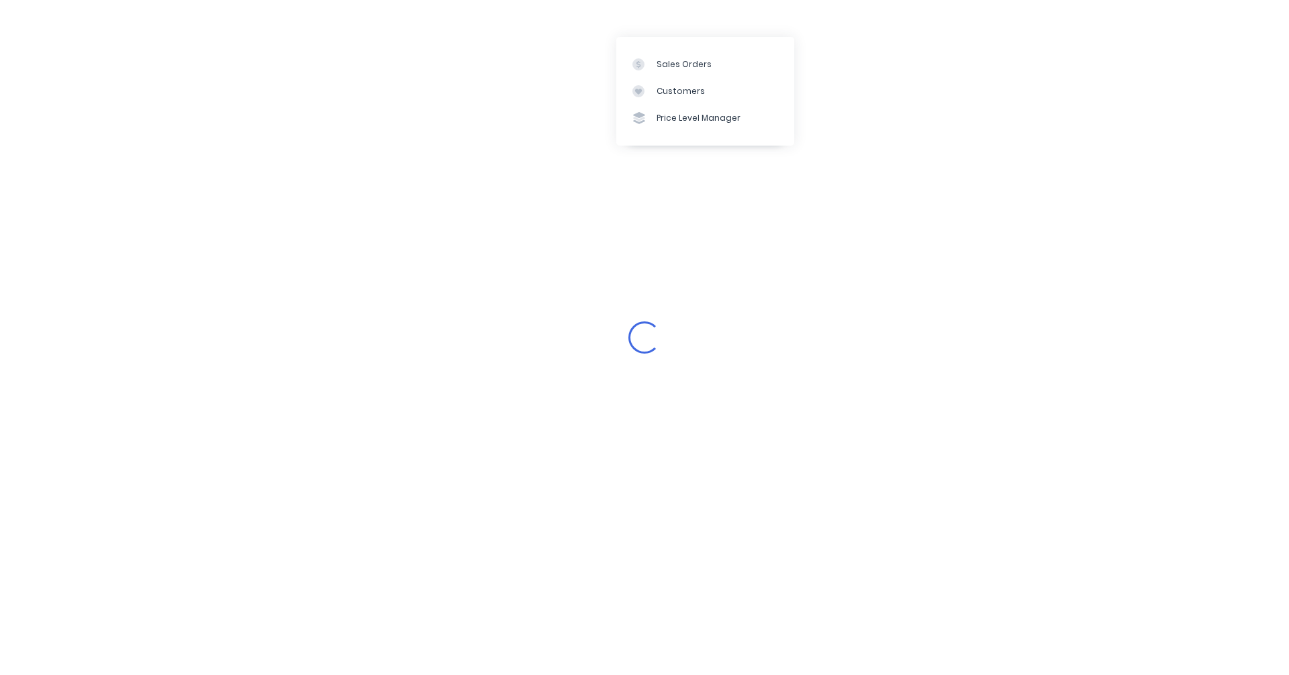 This screenshot has height=675, width=1289. Describe the element at coordinates (681, 91) in the screenshot. I see `div: Customers` at that location.